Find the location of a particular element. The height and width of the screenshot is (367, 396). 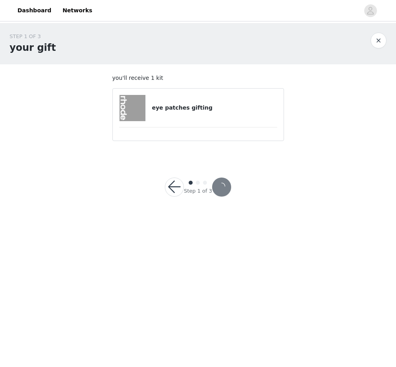

a: Networks is located at coordinates (77, 10).